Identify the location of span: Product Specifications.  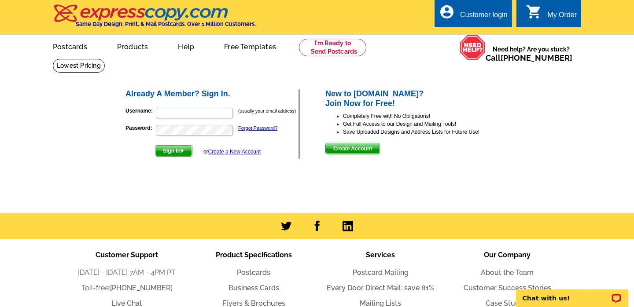
(253, 255).